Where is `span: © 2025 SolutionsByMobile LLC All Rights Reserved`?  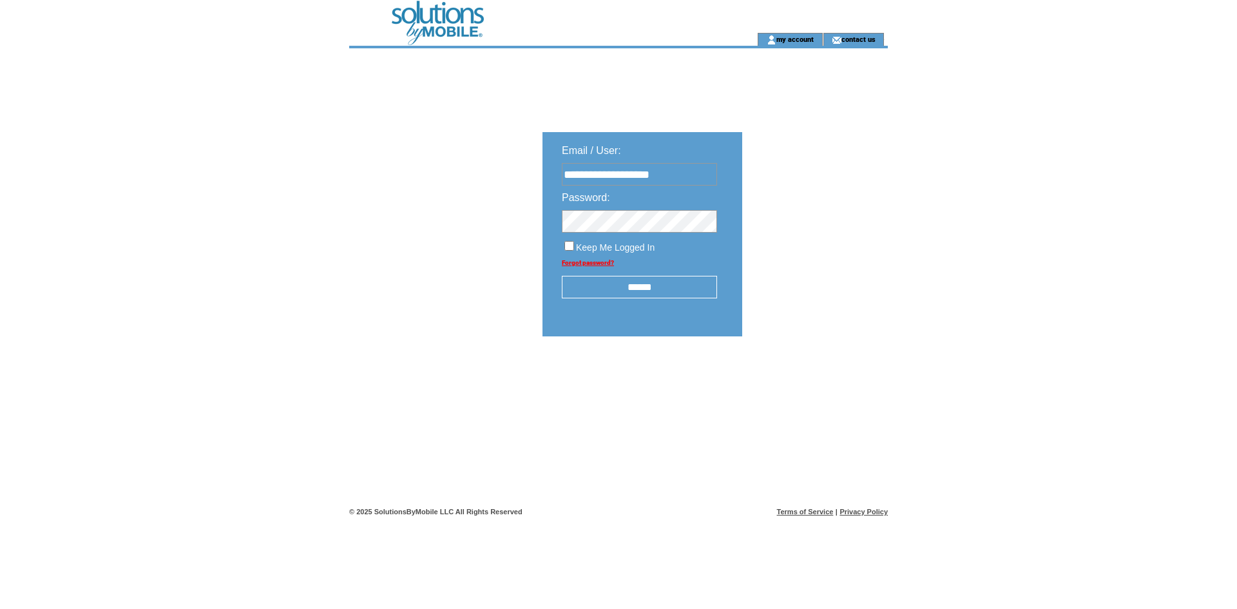 span: © 2025 SolutionsByMobile LLC All Rights Reserved is located at coordinates (435, 511).